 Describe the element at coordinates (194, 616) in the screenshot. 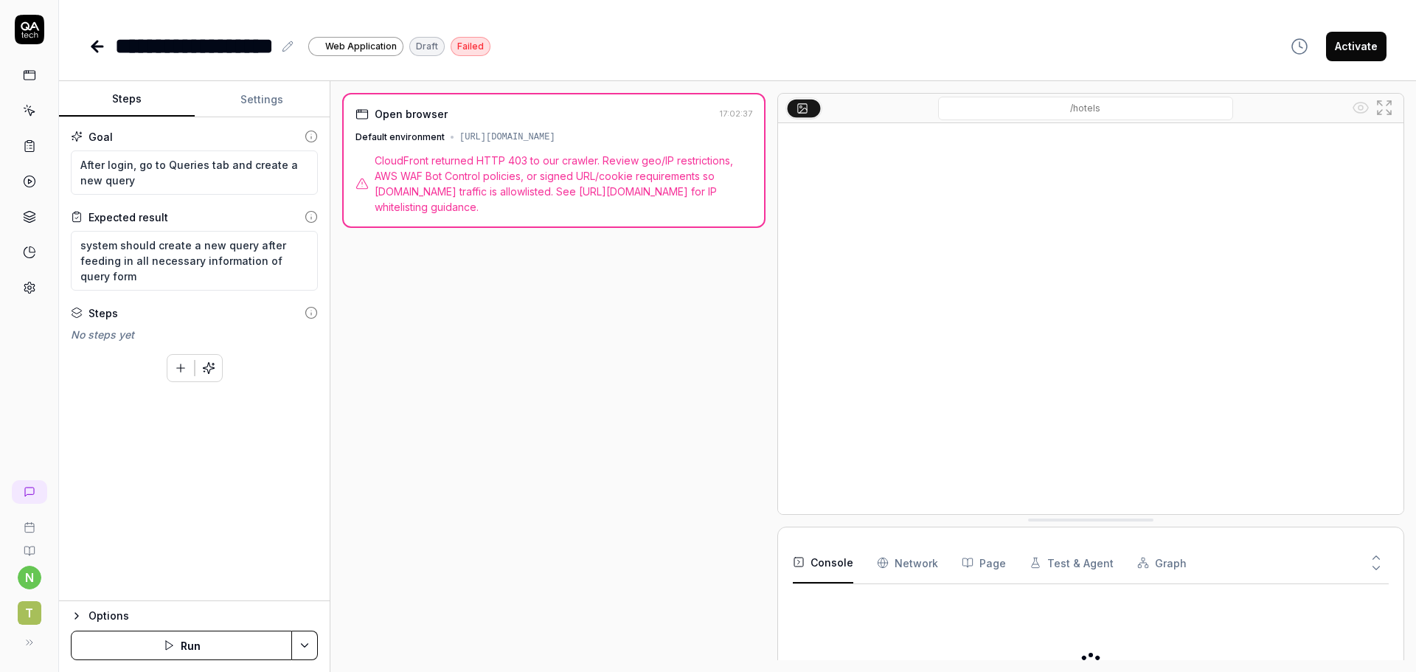

I see `button: Options` at that location.